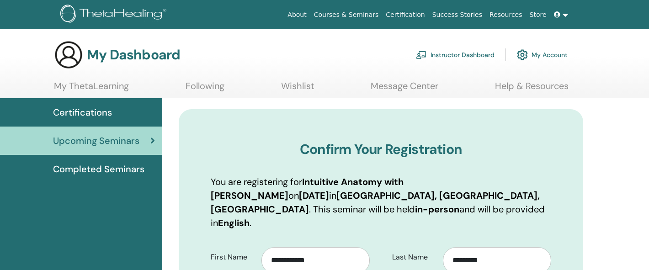 This screenshot has height=270, width=649. Describe the element at coordinates (233, 223) in the screenshot. I see `b: English` at that location.